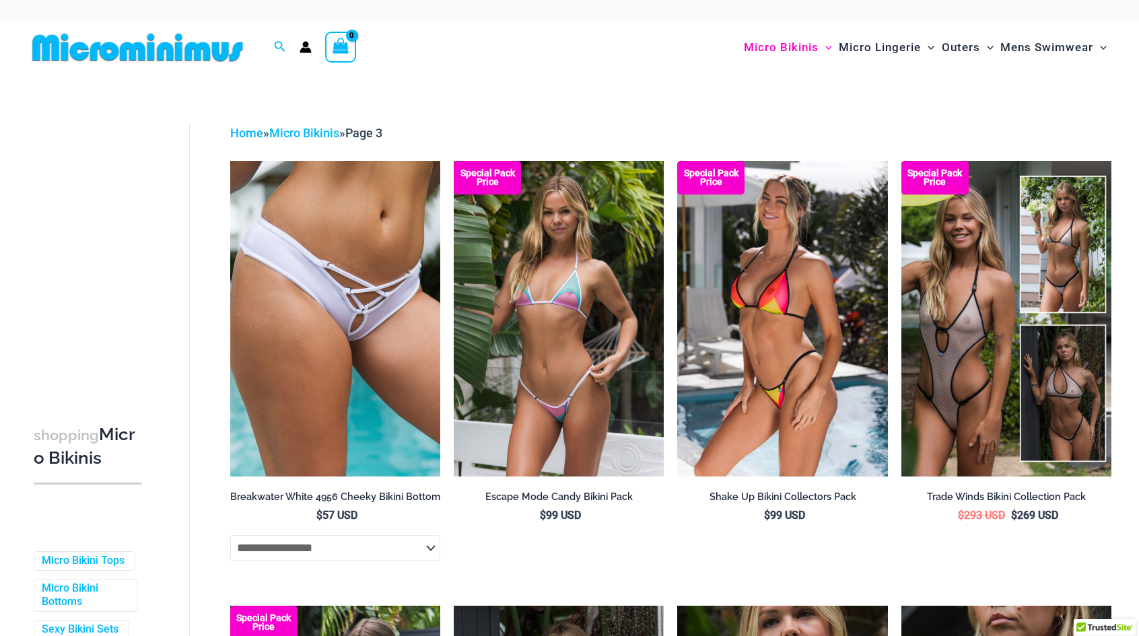 The height and width of the screenshot is (636, 1139). Describe the element at coordinates (1006, 499) in the screenshot. I see `a: Trade Winds Bikini Collection Pack` at that location.